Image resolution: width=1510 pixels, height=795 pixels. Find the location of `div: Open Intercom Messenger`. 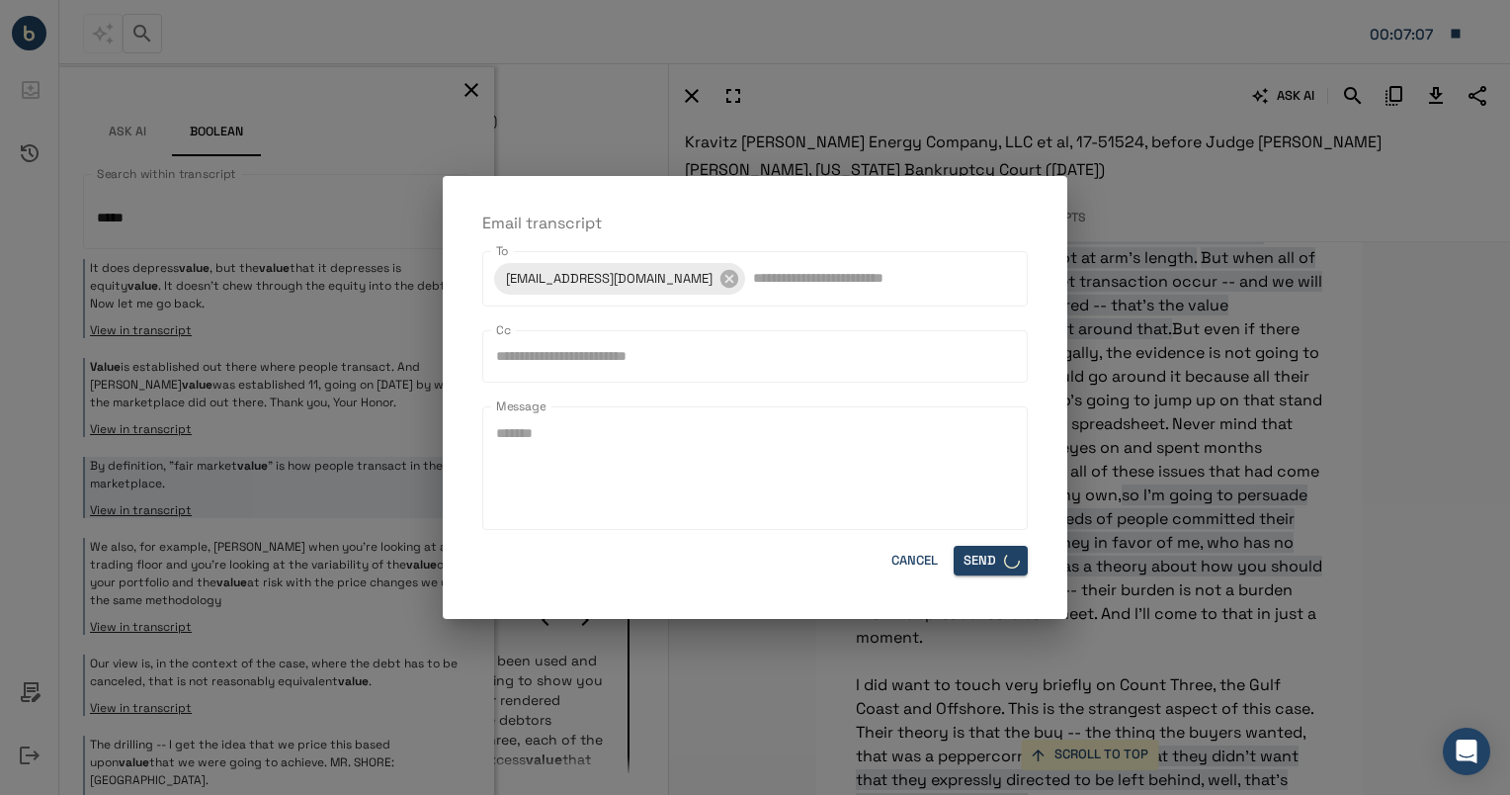

div: Open Intercom Messenger is located at coordinates (1467, 751).